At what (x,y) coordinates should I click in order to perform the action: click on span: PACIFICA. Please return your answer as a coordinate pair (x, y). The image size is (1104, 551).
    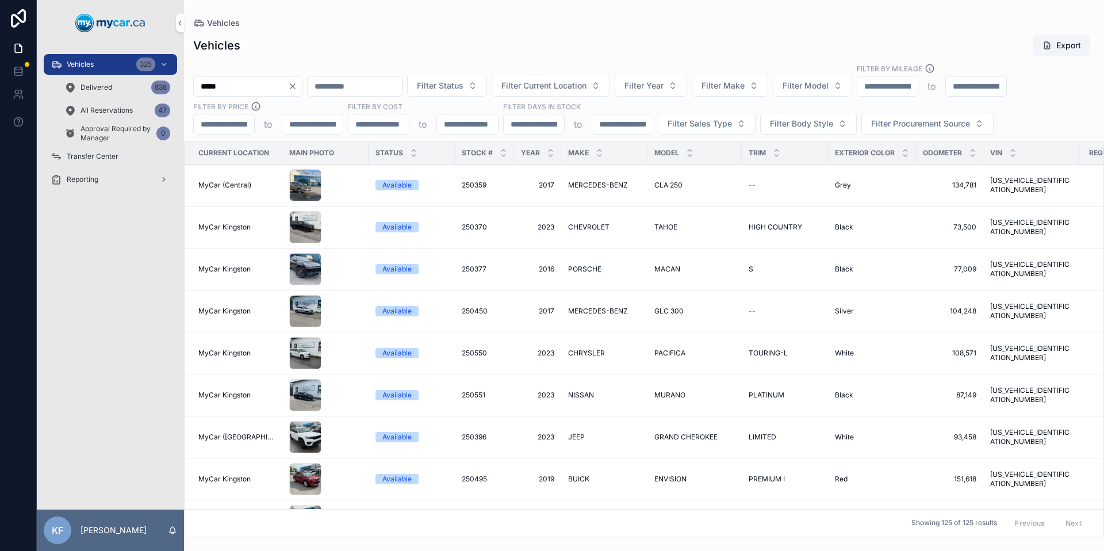
    Looking at the image, I should click on (670, 353).